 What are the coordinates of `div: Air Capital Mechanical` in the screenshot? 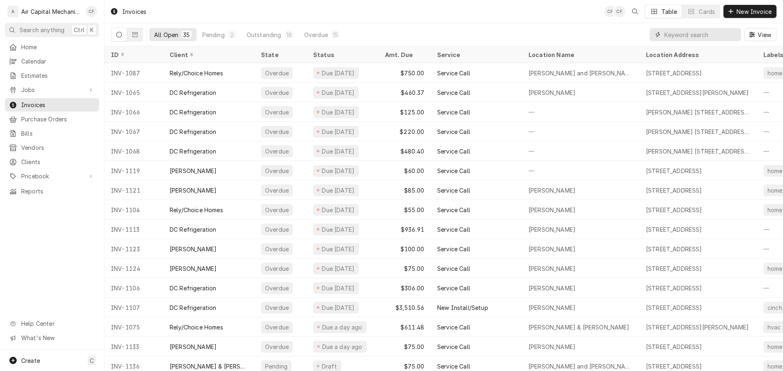 It's located at (51, 11).